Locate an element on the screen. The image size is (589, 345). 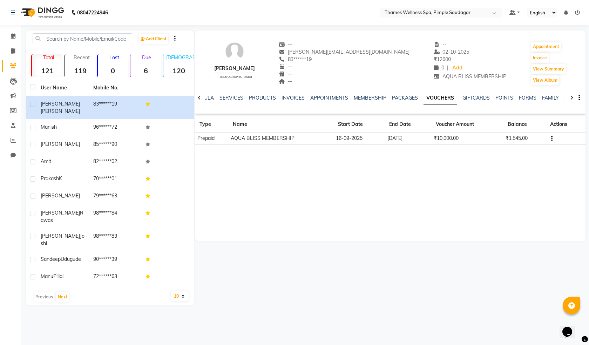
th: User Name is located at coordinates (63, 88).